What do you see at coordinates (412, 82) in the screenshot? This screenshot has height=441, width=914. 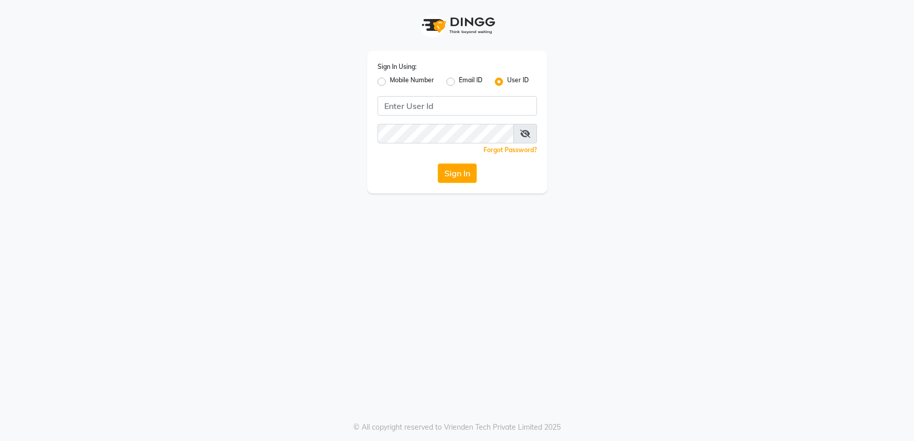 I see `label: Mobile Number` at bounding box center [412, 82].